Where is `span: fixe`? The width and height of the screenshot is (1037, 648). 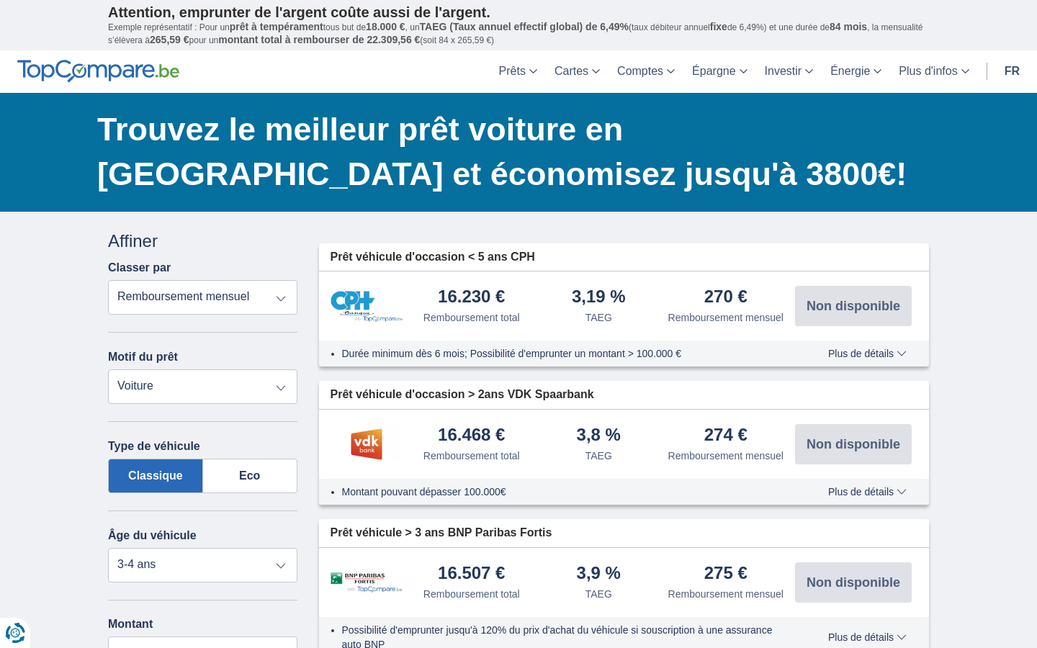 span: fixe is located at coordinates (718, 27).